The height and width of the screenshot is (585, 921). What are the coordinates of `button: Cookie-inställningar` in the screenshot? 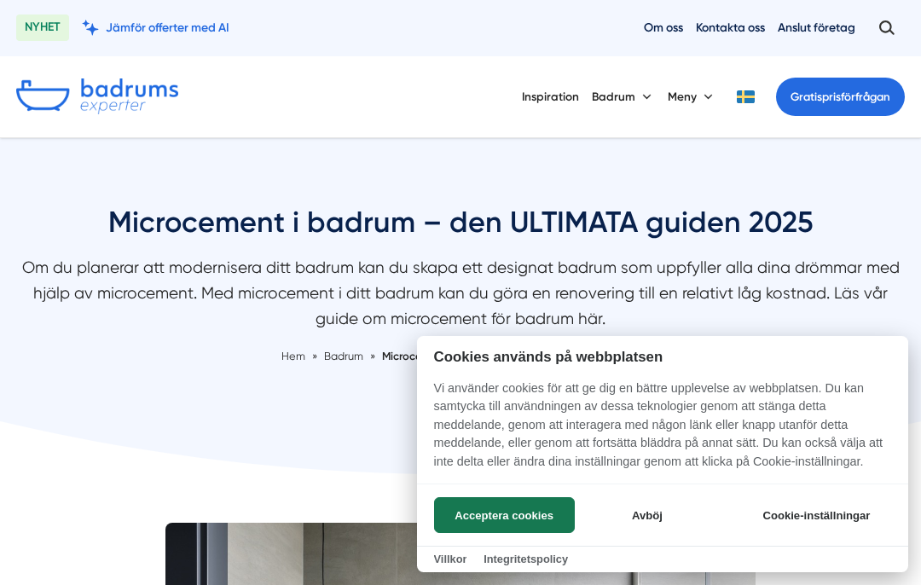 It's located at (816, 515).